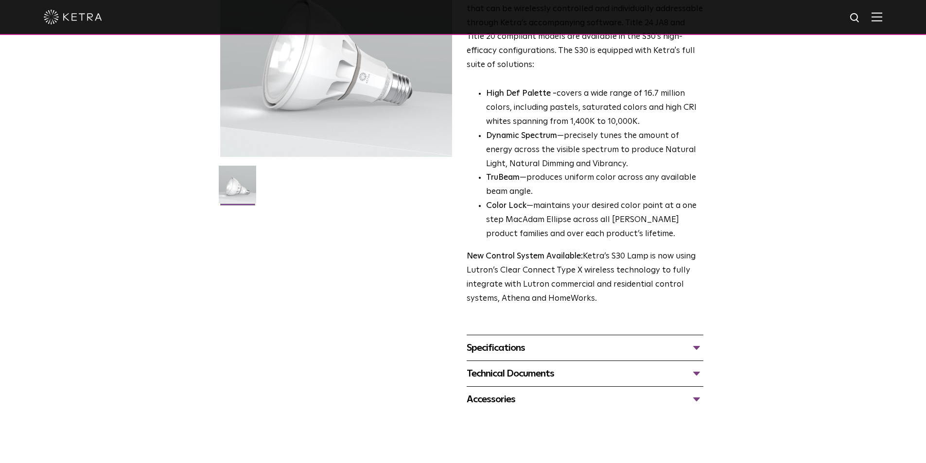 The width and height of the screenshot is (926, 463). What do you see at coordinates (524, 256) in the screenshot?
I see `strong: New Control System Available:` at bounding box center [524, 256].